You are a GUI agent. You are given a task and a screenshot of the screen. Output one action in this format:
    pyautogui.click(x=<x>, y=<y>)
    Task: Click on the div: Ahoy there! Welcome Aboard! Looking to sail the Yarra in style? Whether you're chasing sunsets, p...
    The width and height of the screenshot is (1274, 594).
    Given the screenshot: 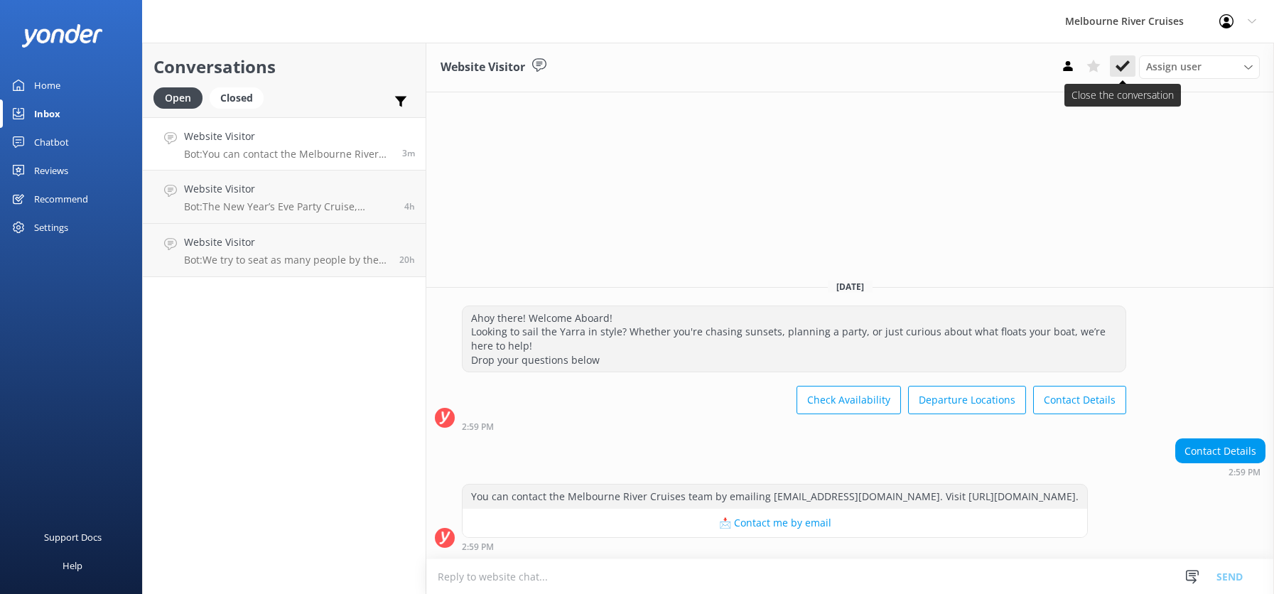 What is the action you would take?
    pyautogui.click(x=794, y=339)
    